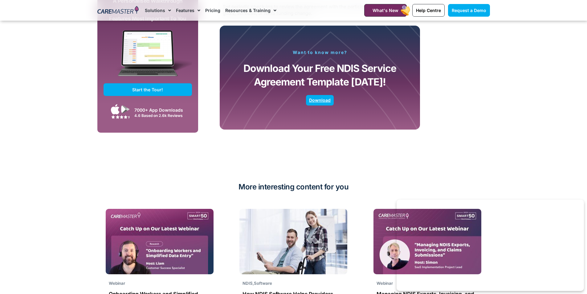  Describe the element at coordinates (120, 117) in the screenshot. I see `img: Google Play Store App Review Stars` at that location.